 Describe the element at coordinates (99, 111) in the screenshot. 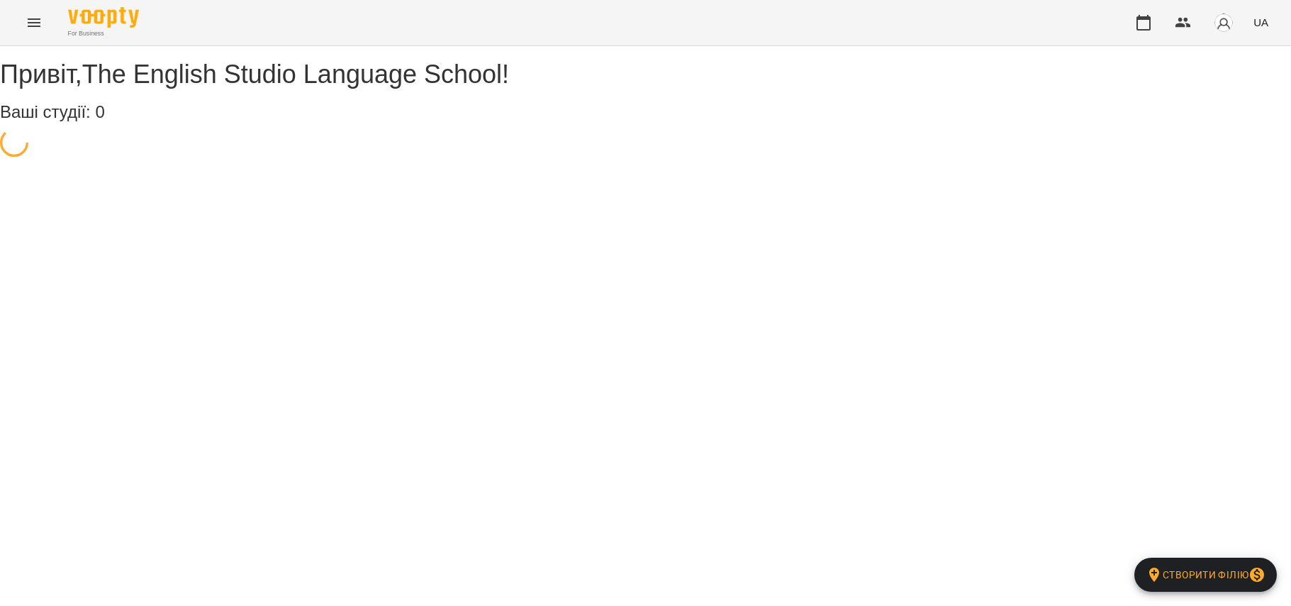

I see `span: 0` at that location.